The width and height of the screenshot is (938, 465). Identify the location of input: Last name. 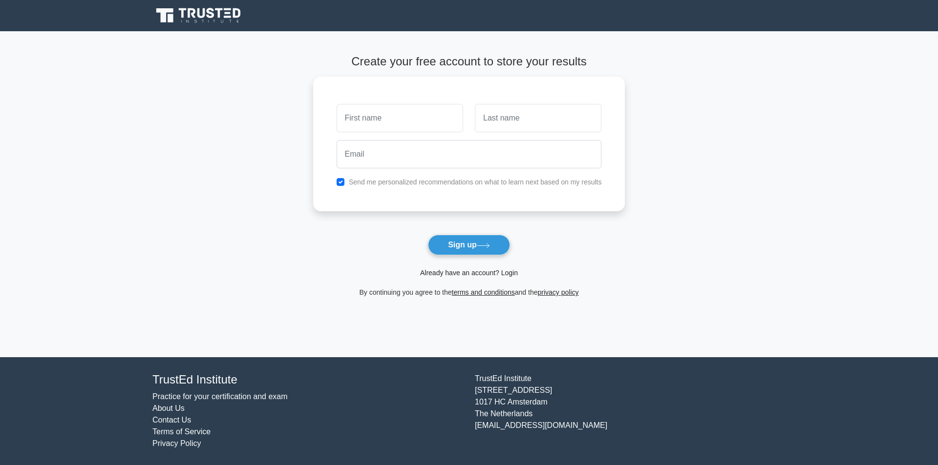
(538, 118).